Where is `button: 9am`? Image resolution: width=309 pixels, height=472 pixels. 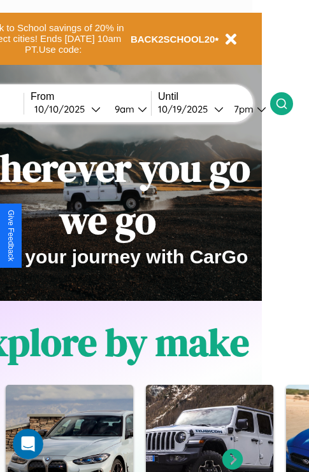 button: 9am is located at coordinates (127, 109).